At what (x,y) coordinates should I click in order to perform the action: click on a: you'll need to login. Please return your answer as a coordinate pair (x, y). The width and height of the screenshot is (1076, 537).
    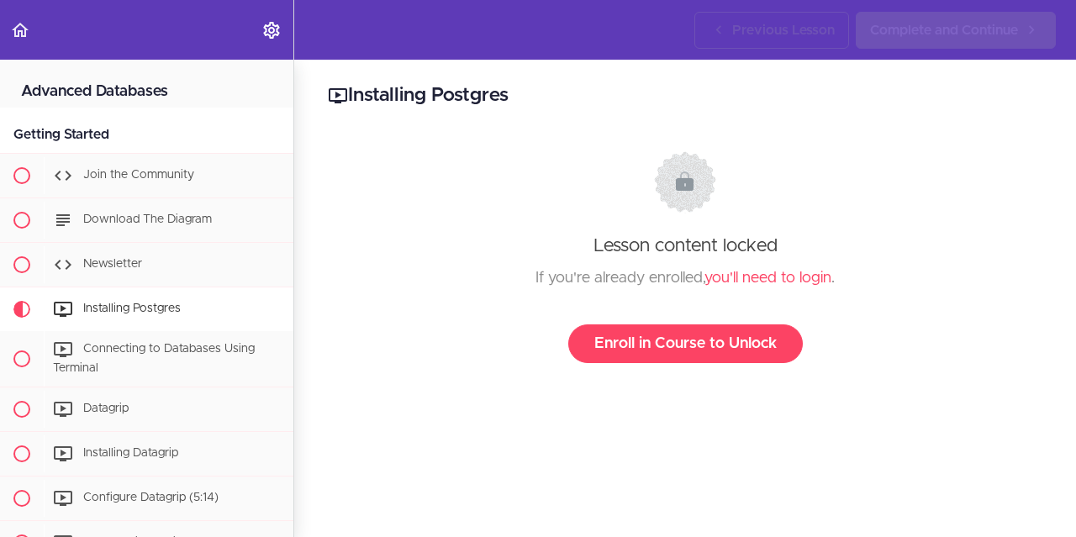
    Looking at the image, I should click on (767, 278).